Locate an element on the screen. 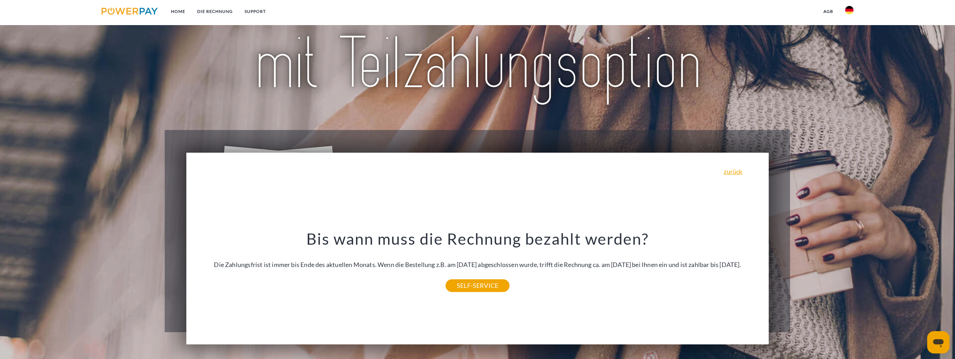  img: de is located at coordinates (849, 10).